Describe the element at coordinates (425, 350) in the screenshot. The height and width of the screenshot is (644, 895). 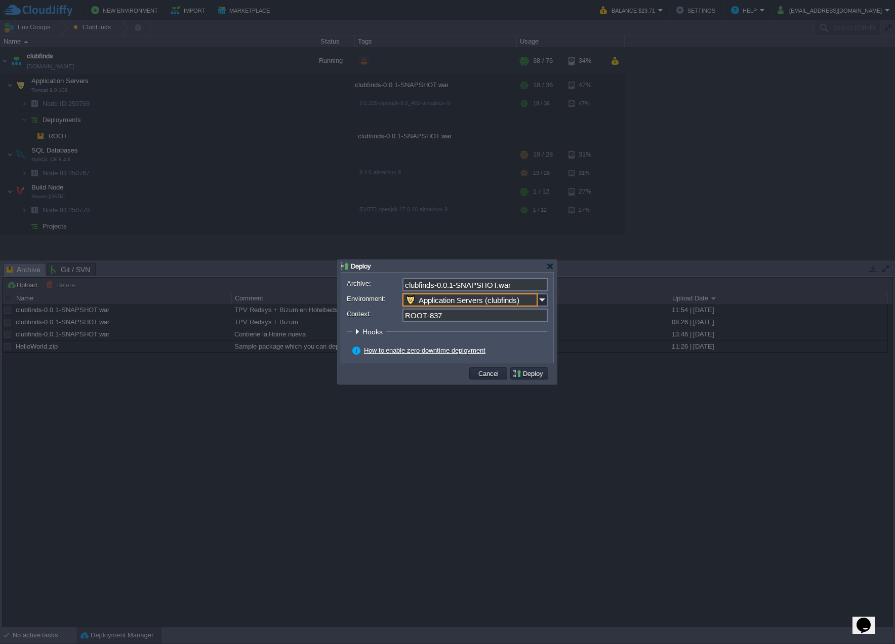
I see `a: How to enable zero-downtime deployment` at that location.